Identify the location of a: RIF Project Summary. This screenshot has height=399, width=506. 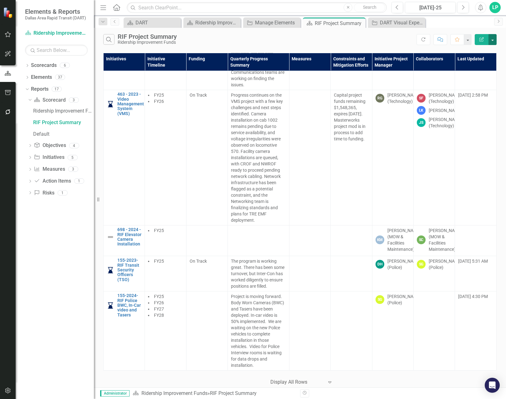
(63, 122).